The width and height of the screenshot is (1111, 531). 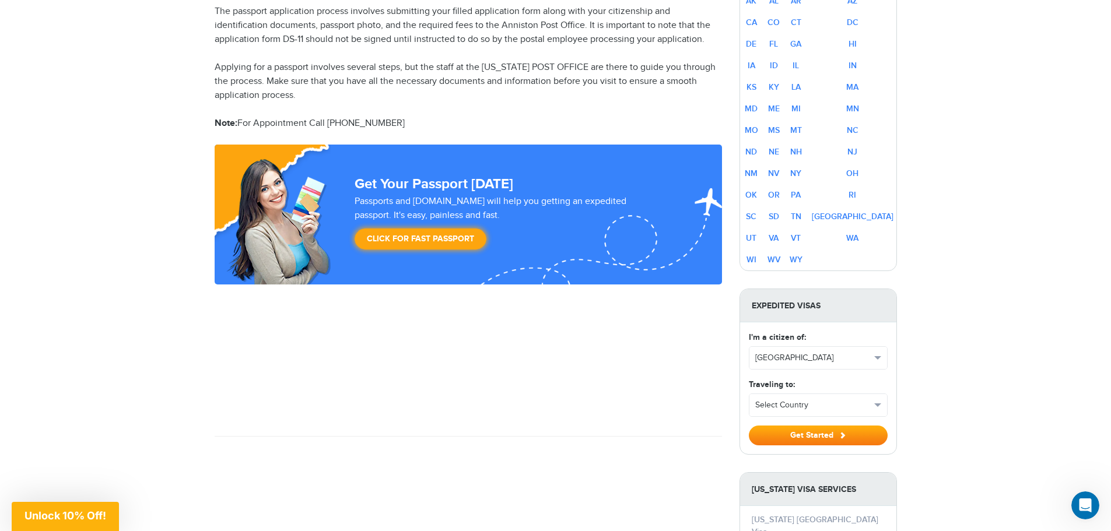 I want to click on a: WV, so click(x=774, y=260).